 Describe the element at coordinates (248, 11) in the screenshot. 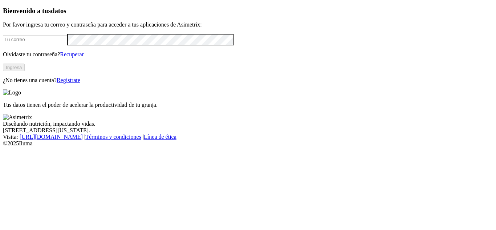

I see `h3: Bienvenido a tus` at that location.